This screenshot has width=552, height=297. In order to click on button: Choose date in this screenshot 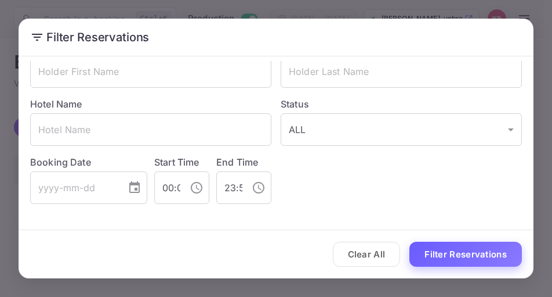, I will do `click(135, 187)`.